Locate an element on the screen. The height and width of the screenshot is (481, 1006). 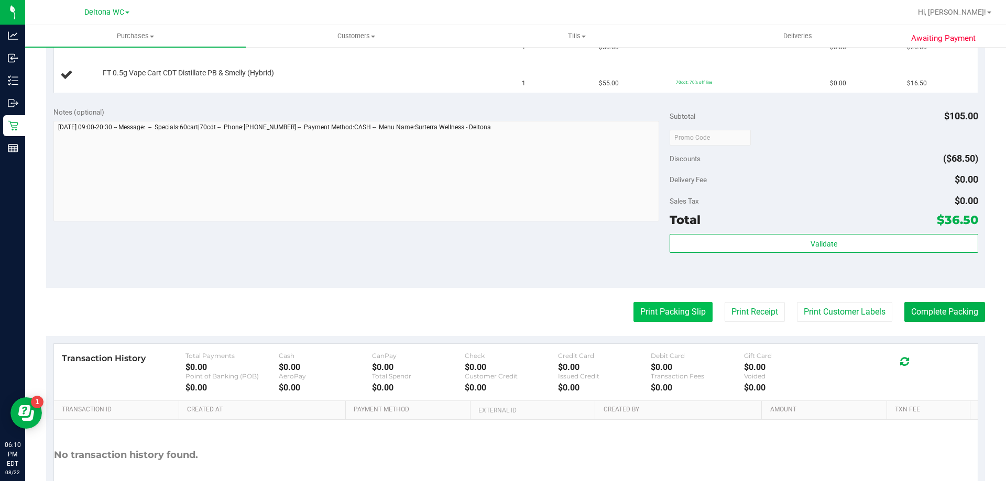
button: Complete Packing is located at coordinates (944, 312).